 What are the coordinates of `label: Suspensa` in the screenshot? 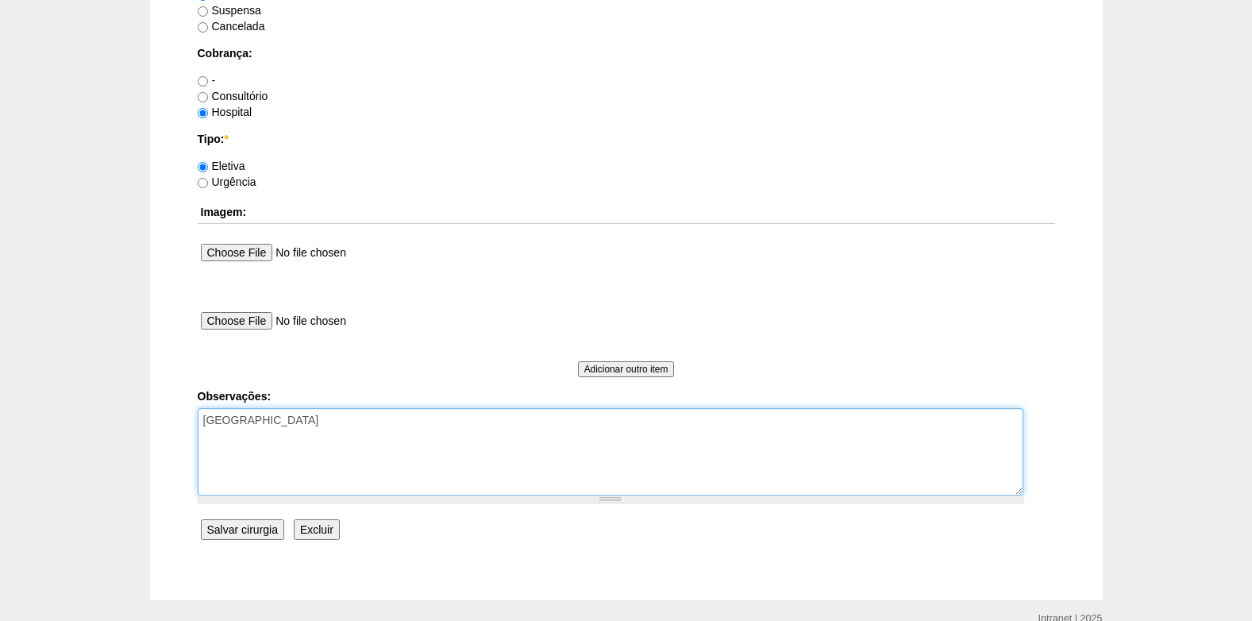 It's located at (229, 10).